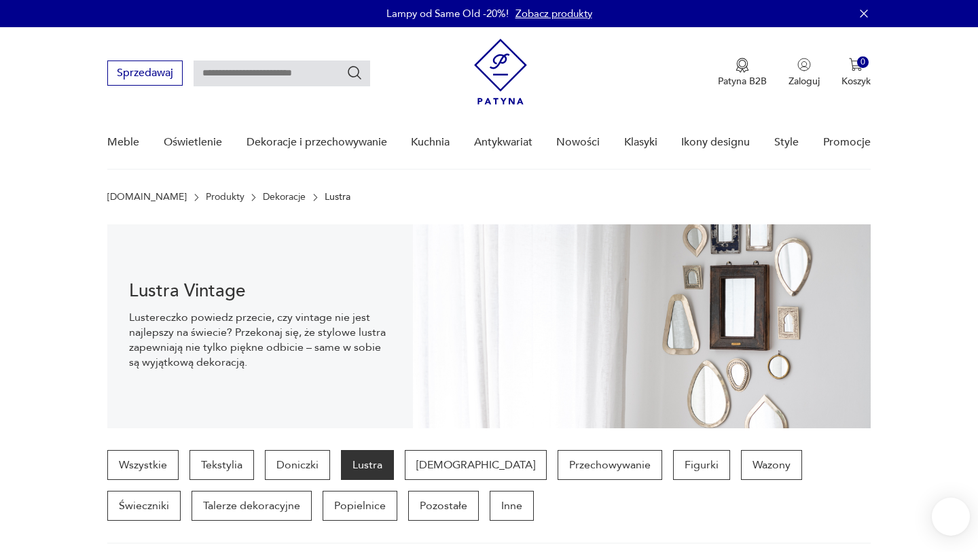  What do you see at coordinates (430, 142) in the screenshot?
I see `a: Kuchnia` at bounding box center [430, 142].